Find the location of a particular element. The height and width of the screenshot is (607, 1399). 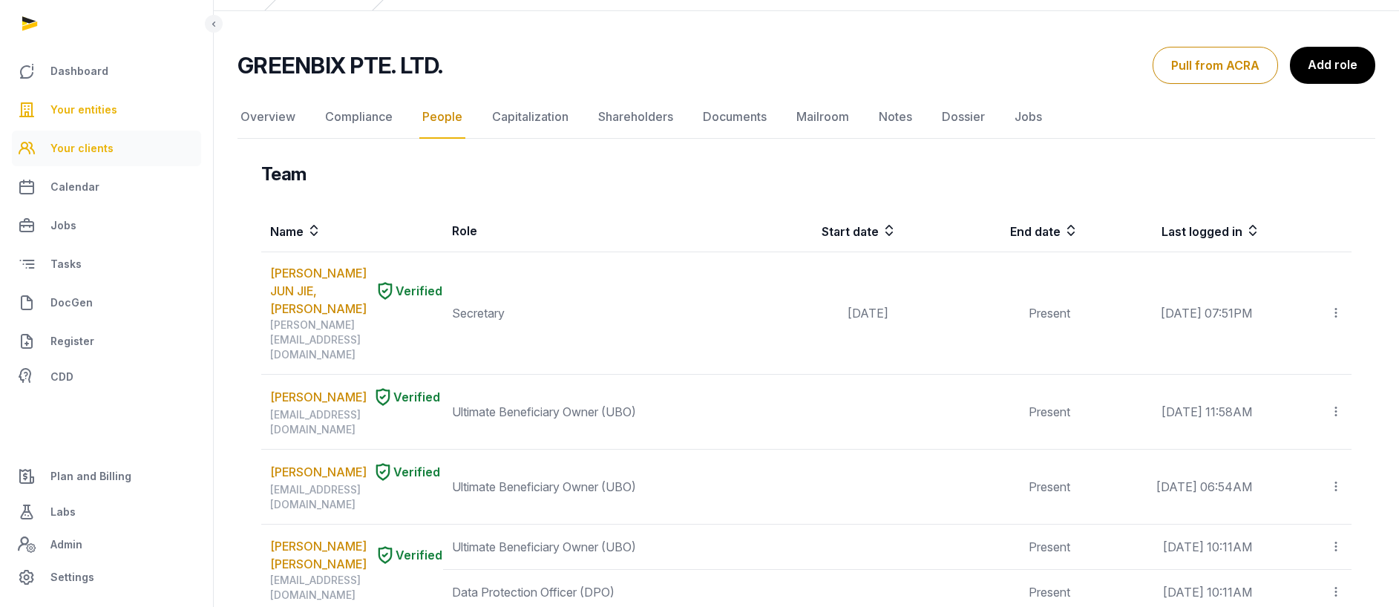

span: Jobs is located at coordinates (63, 226).